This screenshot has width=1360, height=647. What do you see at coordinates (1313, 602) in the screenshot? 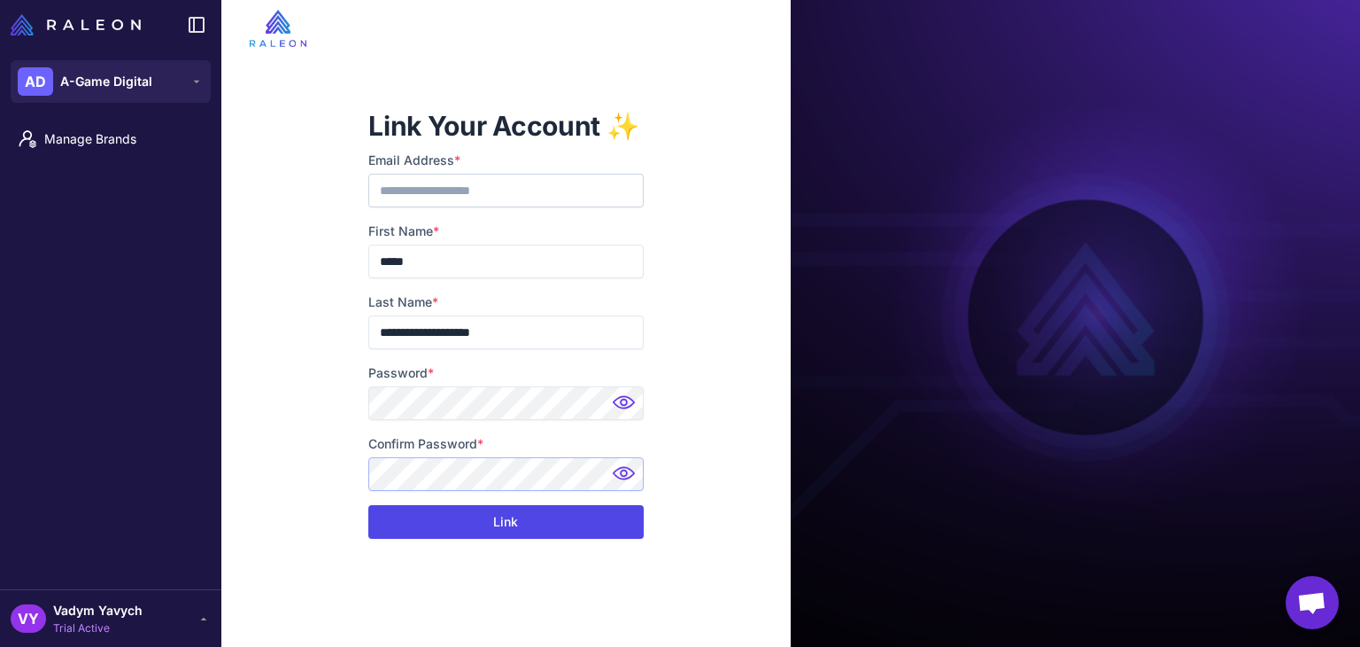
I see `div: Open chat` at bounding box center [1313, 602].